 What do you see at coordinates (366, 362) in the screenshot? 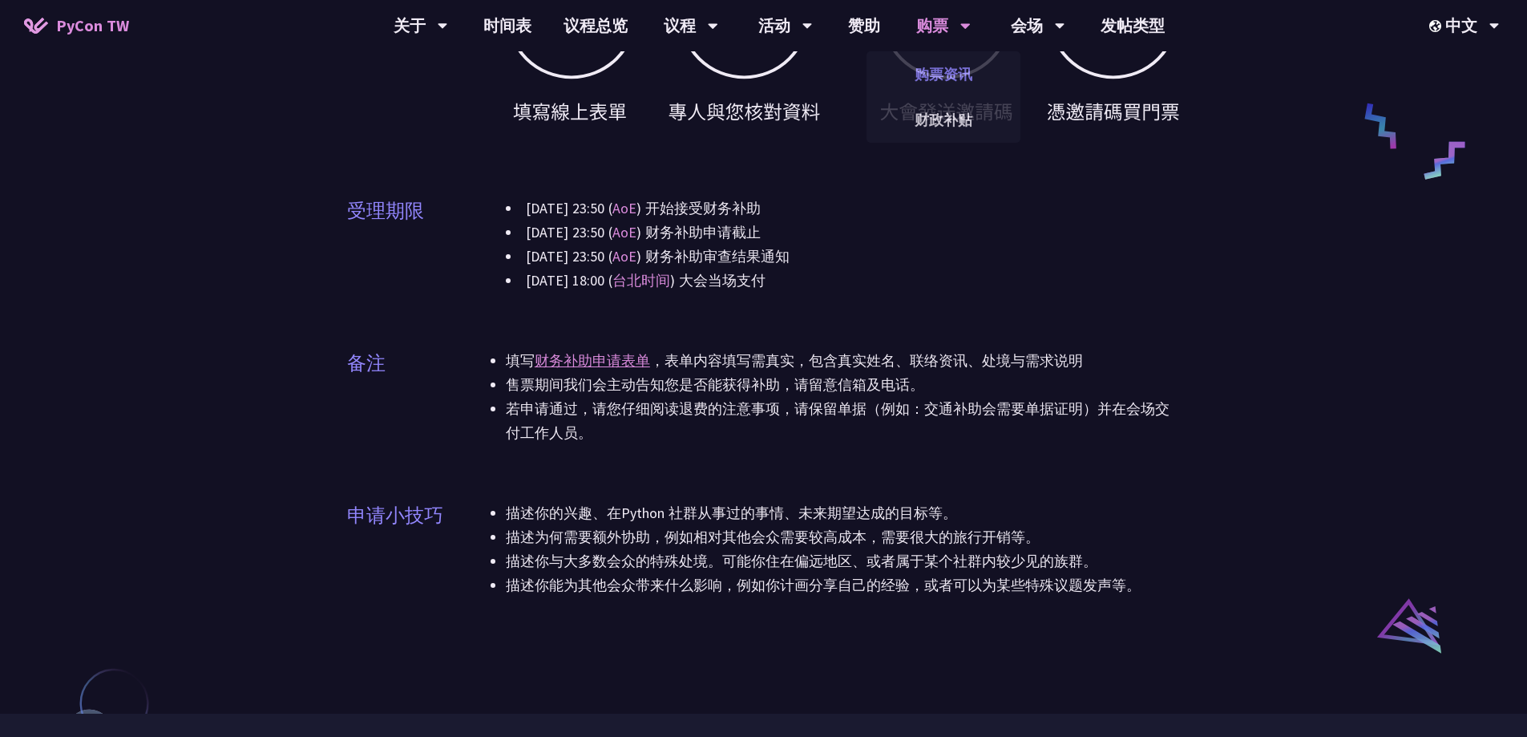
I see `font: 备注` at bounding box center [366, 362].